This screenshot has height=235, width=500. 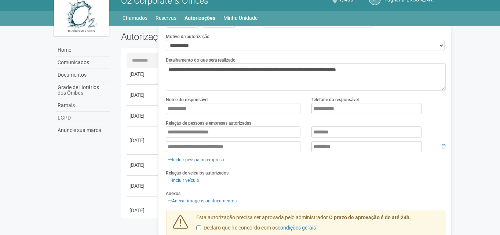 What do you see at coordinates (208, 123) in the screenshot?
I see `label: Relação de pessoas e empresas autorizadas` at bounding box center [208, 123].